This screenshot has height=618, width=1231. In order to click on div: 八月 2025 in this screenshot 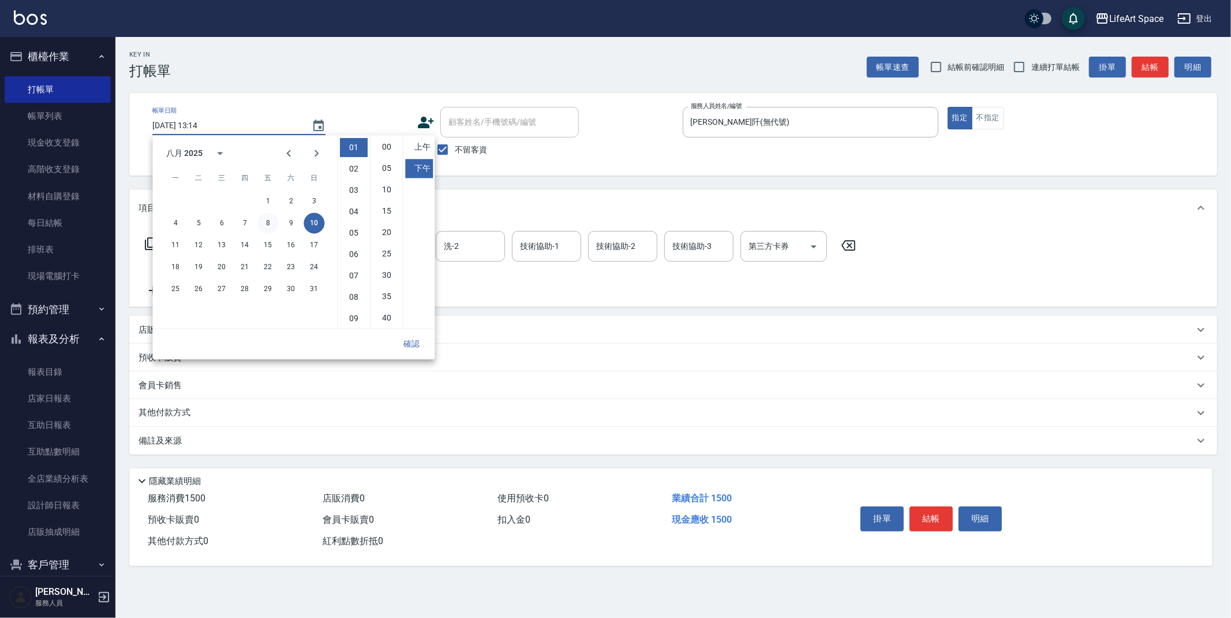, I will do `click(184, 153)`.